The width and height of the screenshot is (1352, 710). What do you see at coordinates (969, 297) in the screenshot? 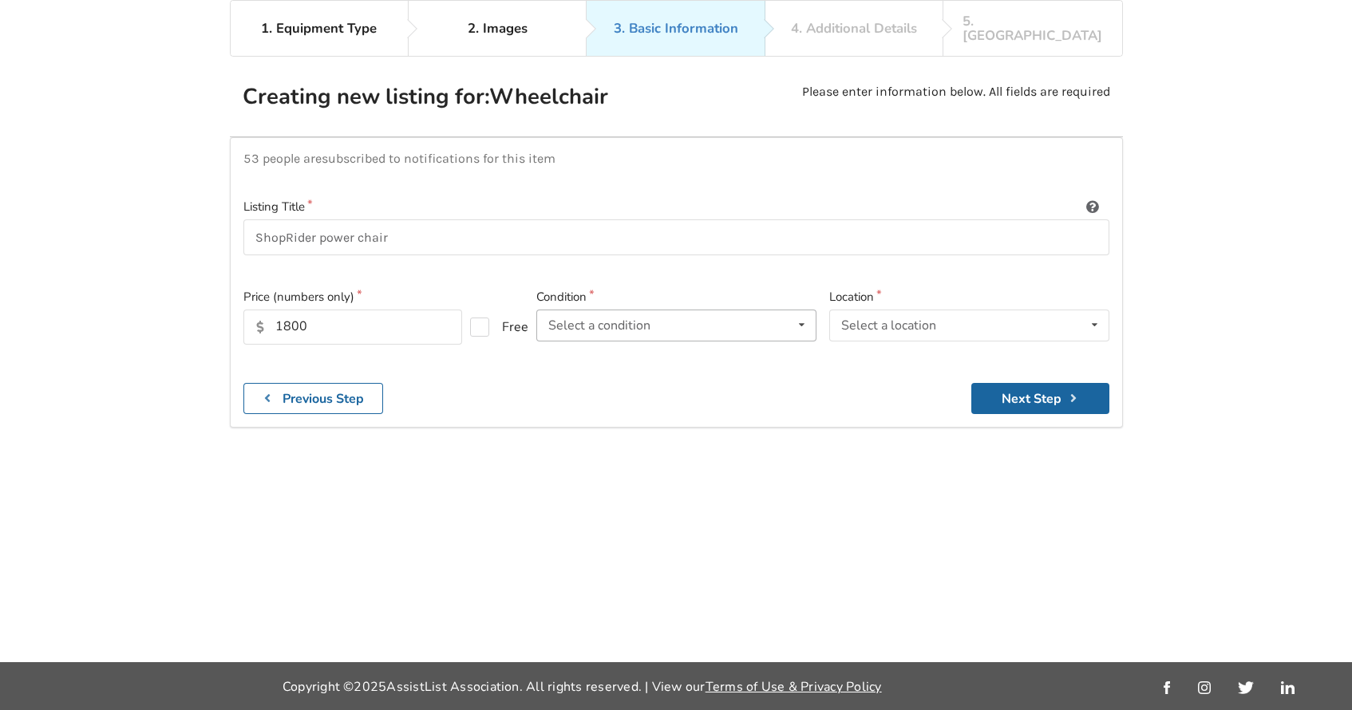
I see `label: Location` at bounding box center [969, 297].